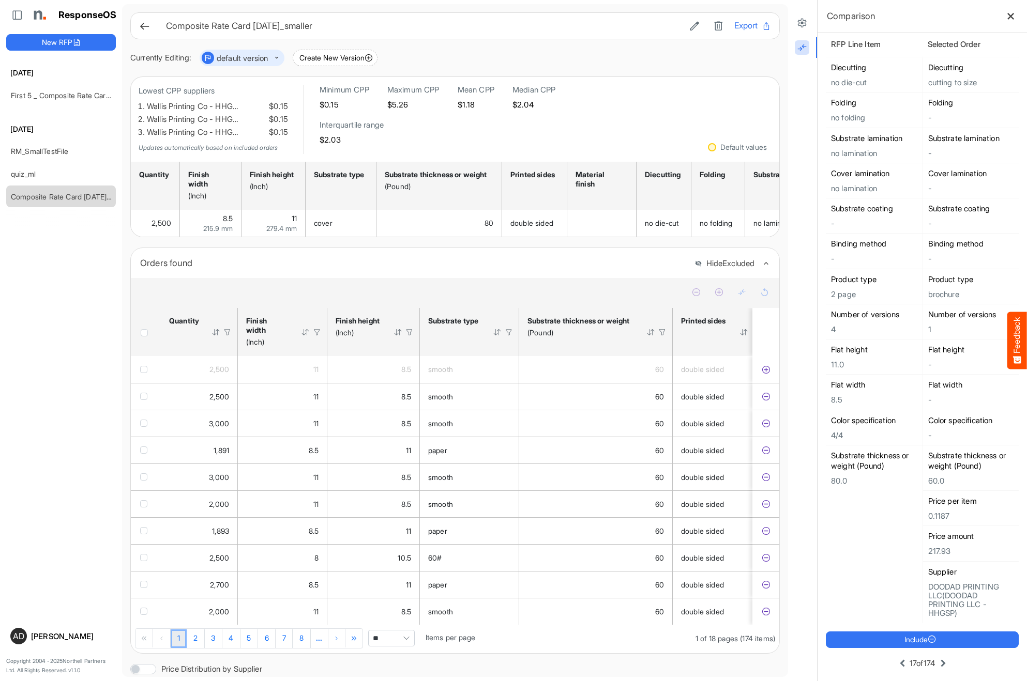 Image resolution: width=1027 pixels, height=681 pixels. Describe the element at coordinates (220, 531) in the screenshot. I see `span: 1,893` at that location.